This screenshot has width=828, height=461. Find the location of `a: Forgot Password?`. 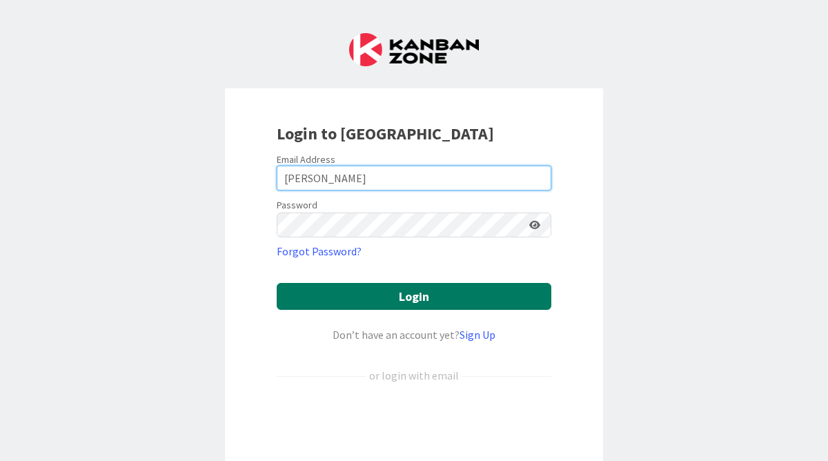

a: Forgot Password? is located at coordinates (319, 251).